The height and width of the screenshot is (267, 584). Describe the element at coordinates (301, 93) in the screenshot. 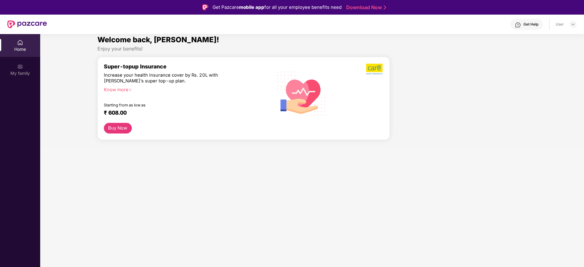

I see `img: svg+xml;base64,PHN2ZyB4bWxucz0iaHR0cDovL3d3dy53My5vcmcvMjAwMC9zdmciIHhtbG5zOnhsaW5rPSJodHRwOi8vd3...` at that location.